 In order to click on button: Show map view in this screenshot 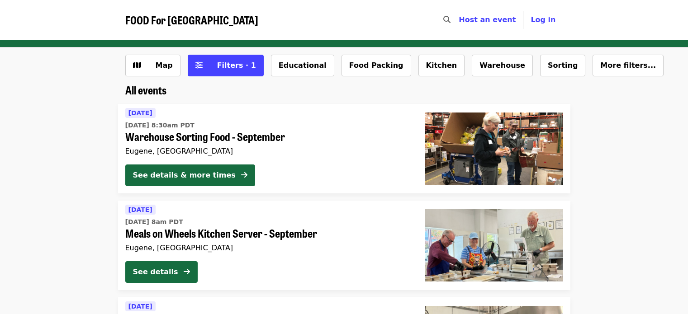, I will do `click(153, 66)`.